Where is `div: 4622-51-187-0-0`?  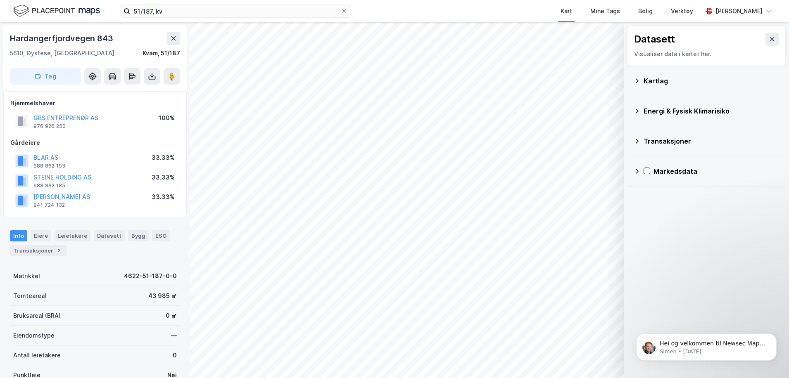
div: 4622-51-187-0-0 is located at coordinates (150, 276).